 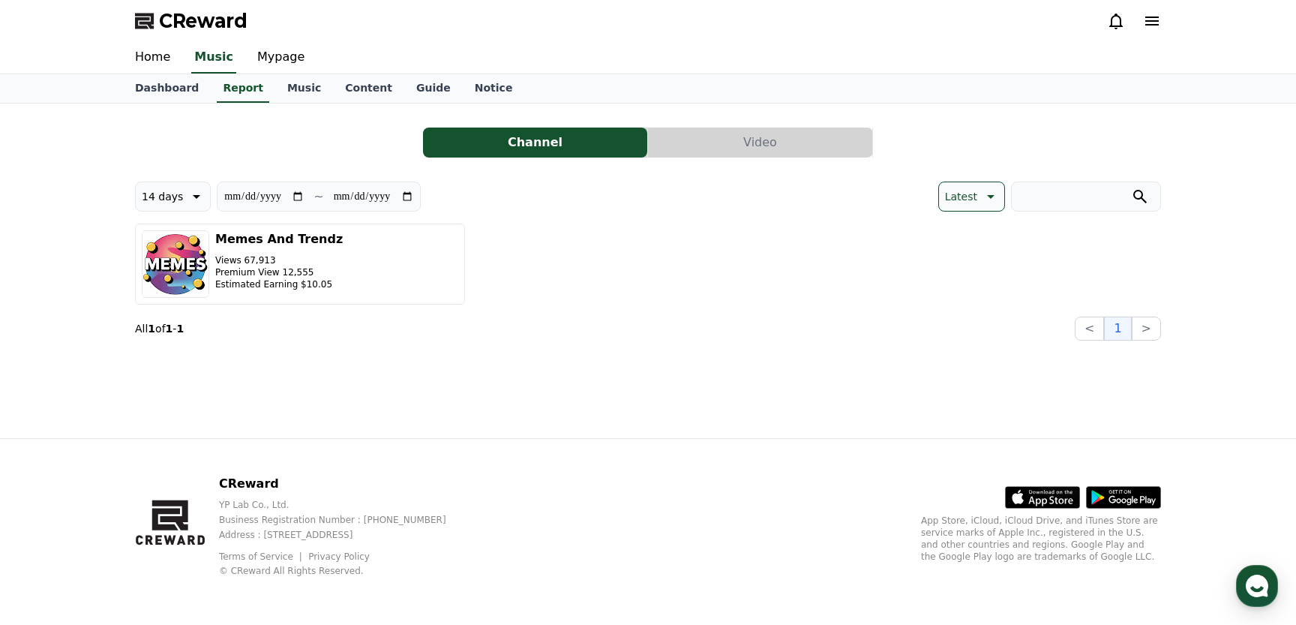 I want to click on p: Views 67,913, so click(x=279, y=260).